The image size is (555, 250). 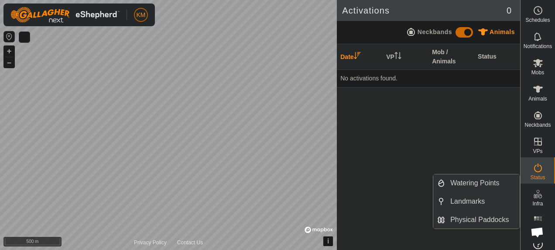 I want to click on li: Landmarks, so click(x=476, y=201).